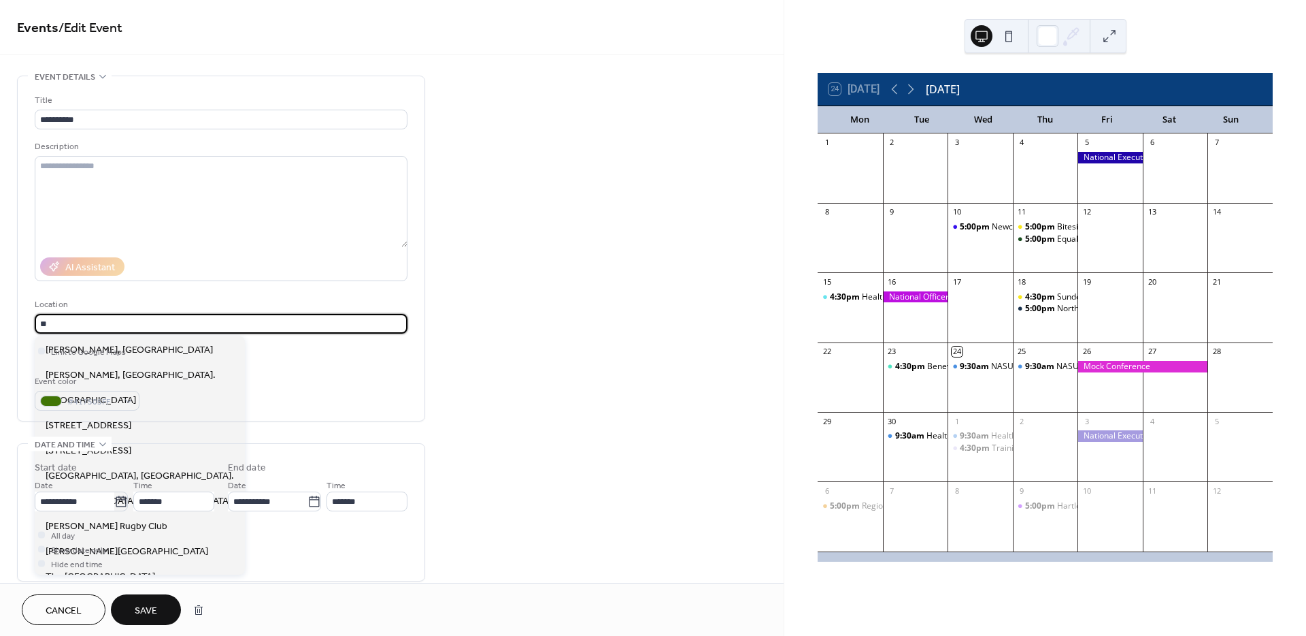 This screenshot has height=636, width=1306. What do you see at coordinates (1152, 351) in the screenshot?
I see `div: 27` at bounding box center [1152, 351].